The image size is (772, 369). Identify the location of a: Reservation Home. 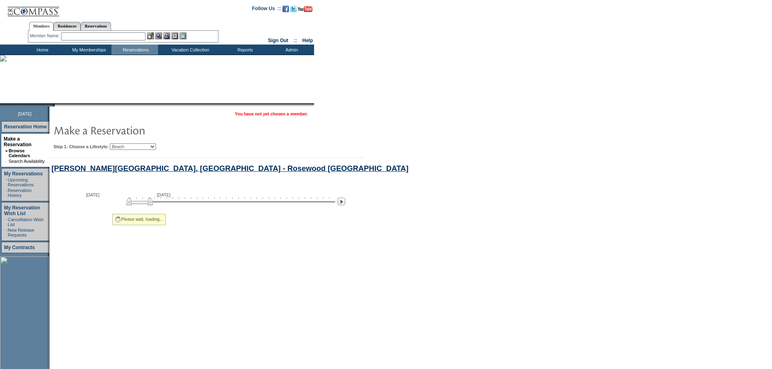
(25, 127).